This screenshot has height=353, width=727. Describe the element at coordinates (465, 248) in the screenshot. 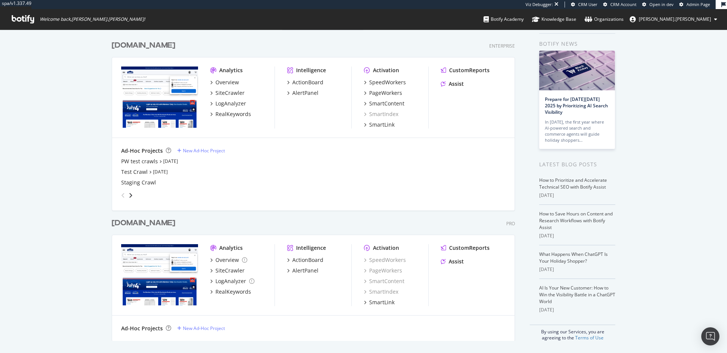

I see `a: CustomReports` at that location.